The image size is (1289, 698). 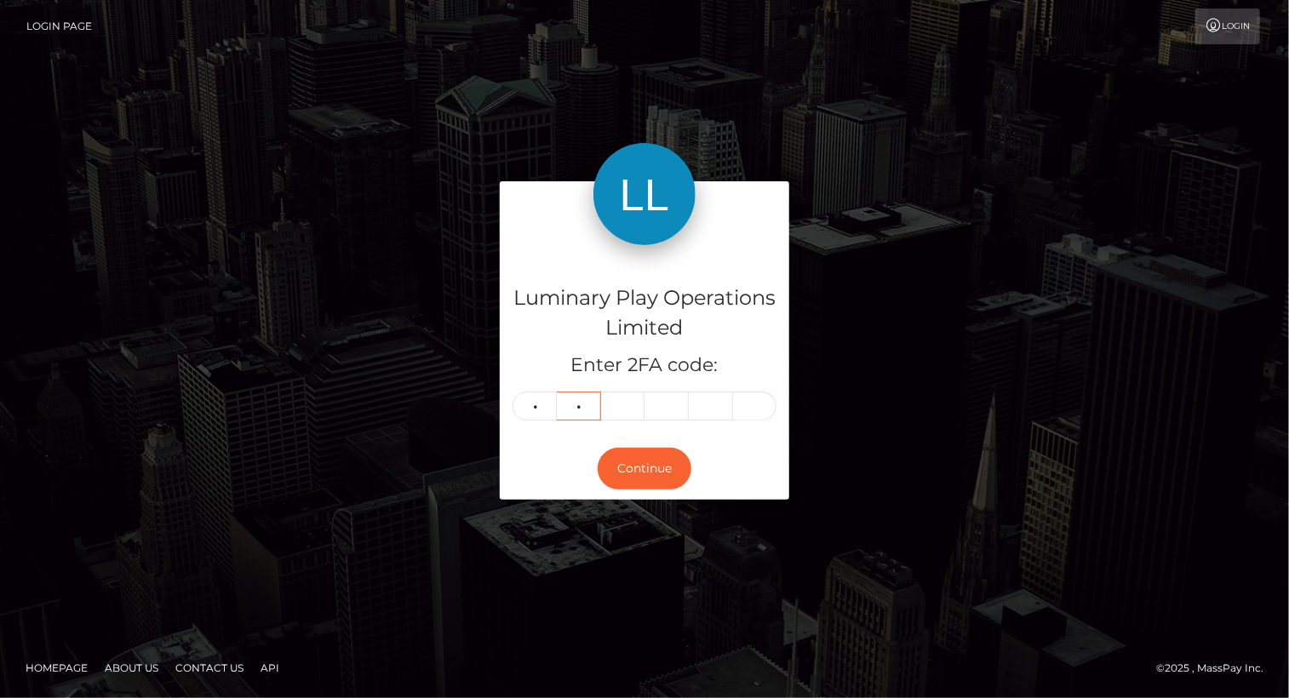 What do you see at coordinates (644, 365) in the screenshot?
I see `h5: Enter 2FA code:` at bounding box center [644, 365].